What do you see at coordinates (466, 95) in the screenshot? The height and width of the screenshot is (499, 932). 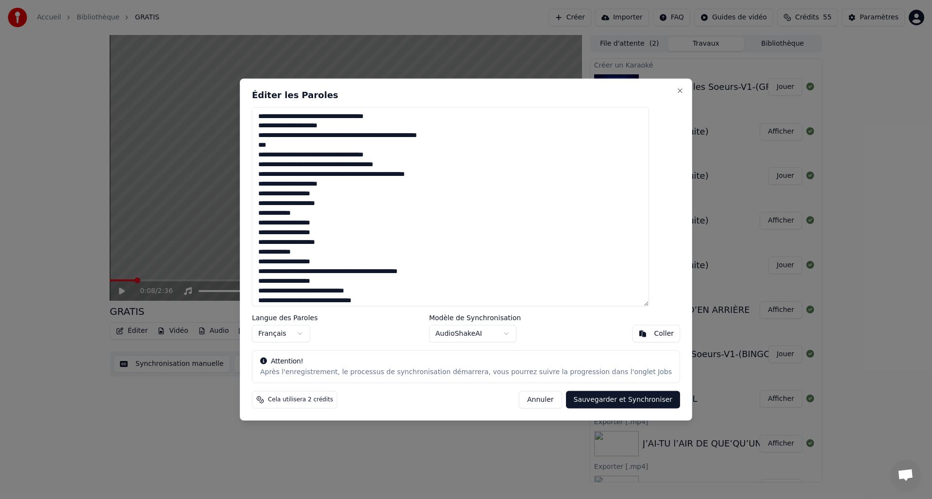 I see `h2: Éditer les Paroles` at bounding box center [466, 95].